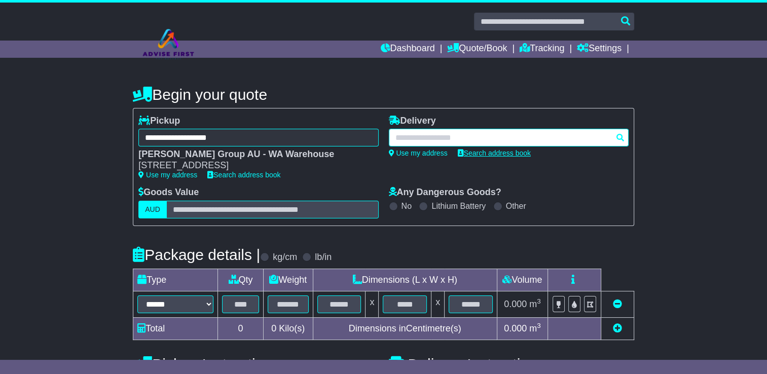 The image size is (767, 374). I want to click on typeahead: Please provide city, so click(509, 137).